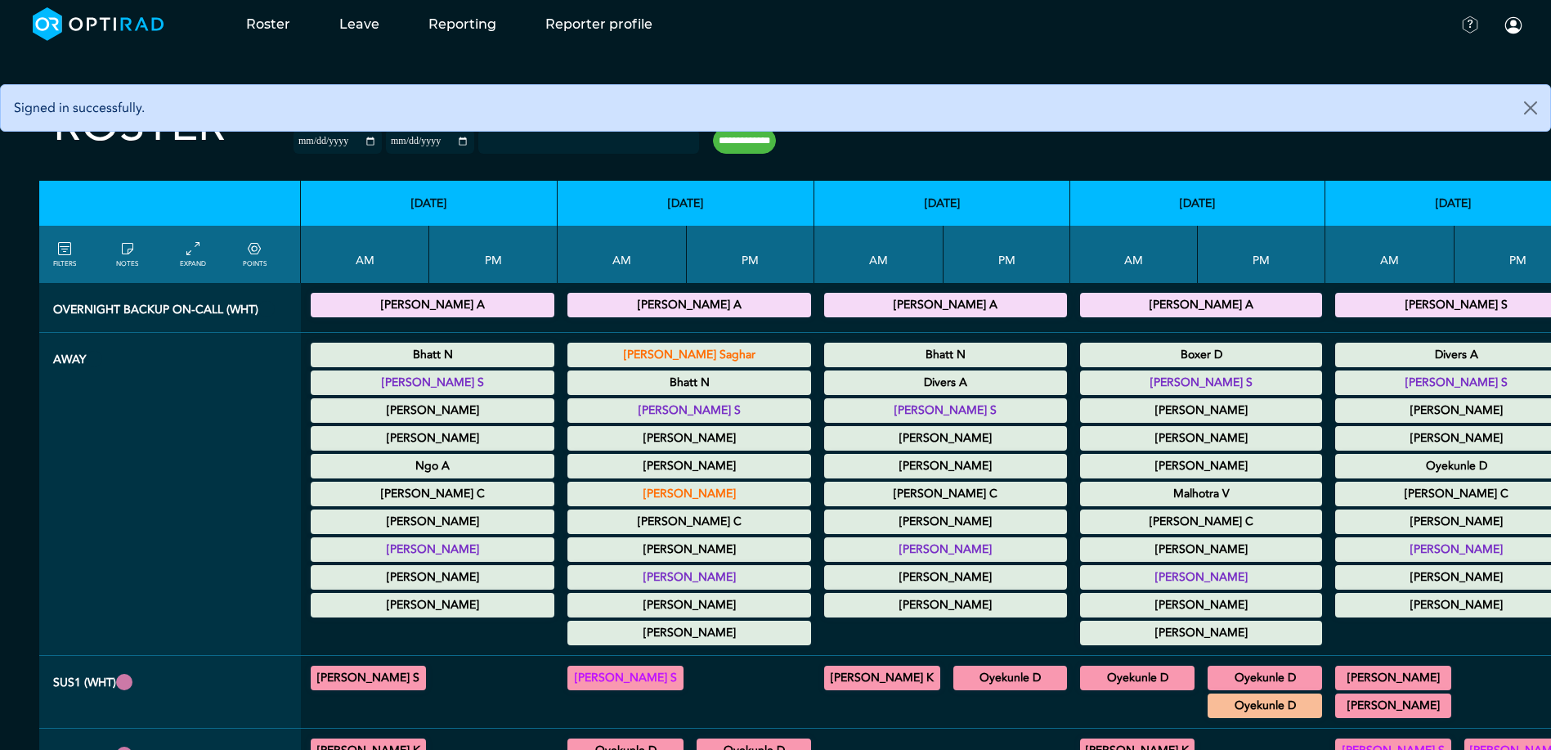 This screenshot has height=750, width=1551. What do you see at coordinates (1393, 678) in the screenshot?
I see `div: US Breast 08:30 - 09:30` at bounding box center [1393, 678].